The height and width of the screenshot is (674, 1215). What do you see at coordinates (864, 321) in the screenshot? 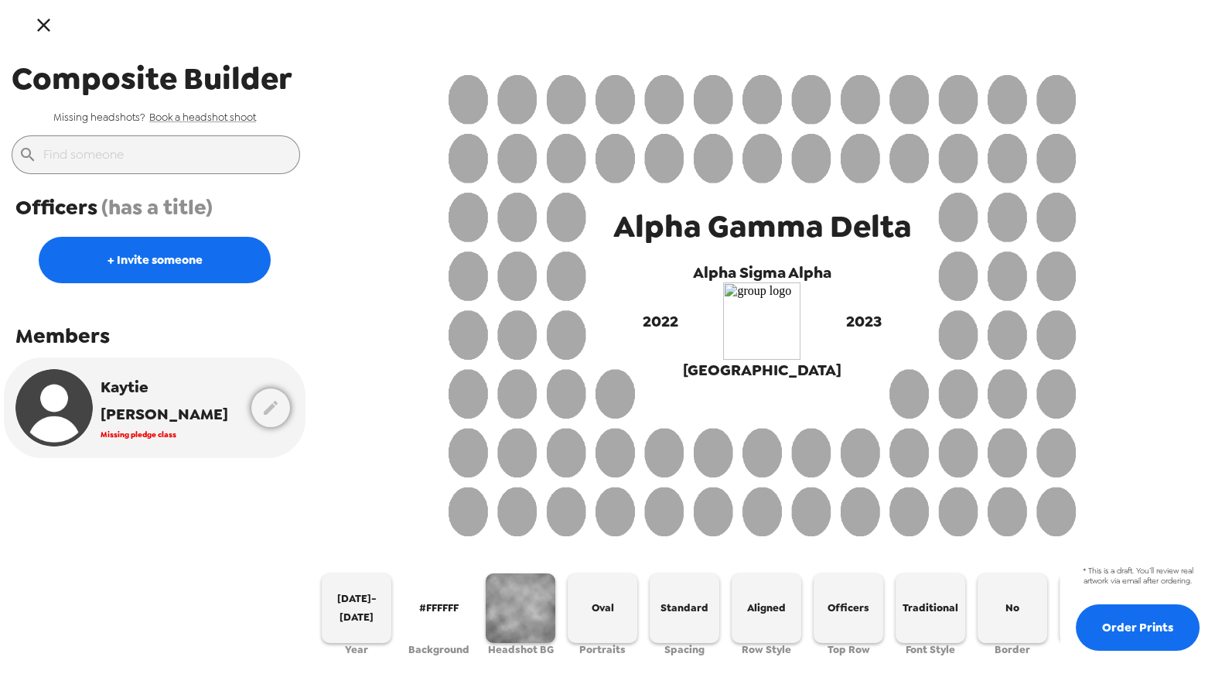
I see `span: 2023` at bounding box center [864, 321].